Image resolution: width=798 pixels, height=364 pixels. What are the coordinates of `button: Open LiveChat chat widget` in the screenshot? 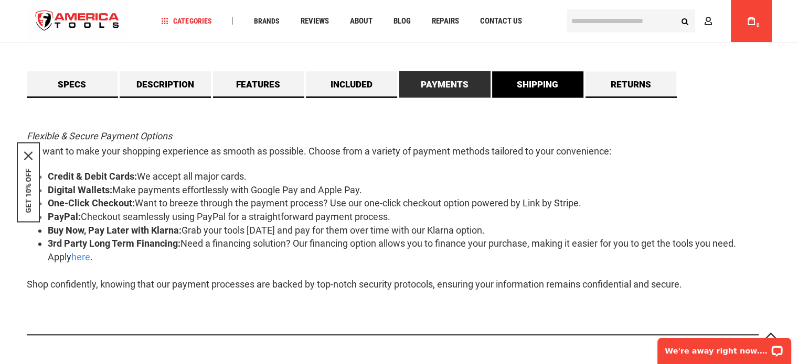 It's located at (127, 20).